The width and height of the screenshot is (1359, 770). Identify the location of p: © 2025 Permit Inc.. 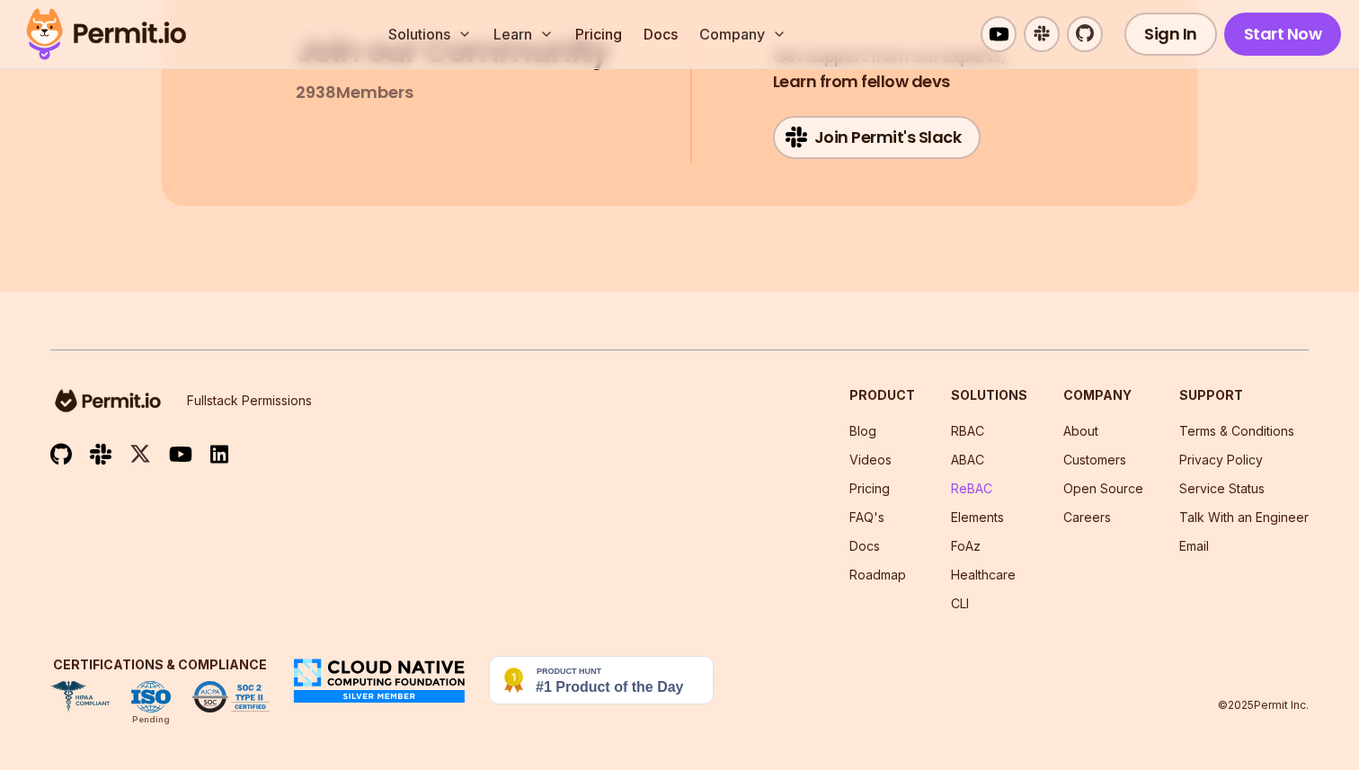
(1263, 705).